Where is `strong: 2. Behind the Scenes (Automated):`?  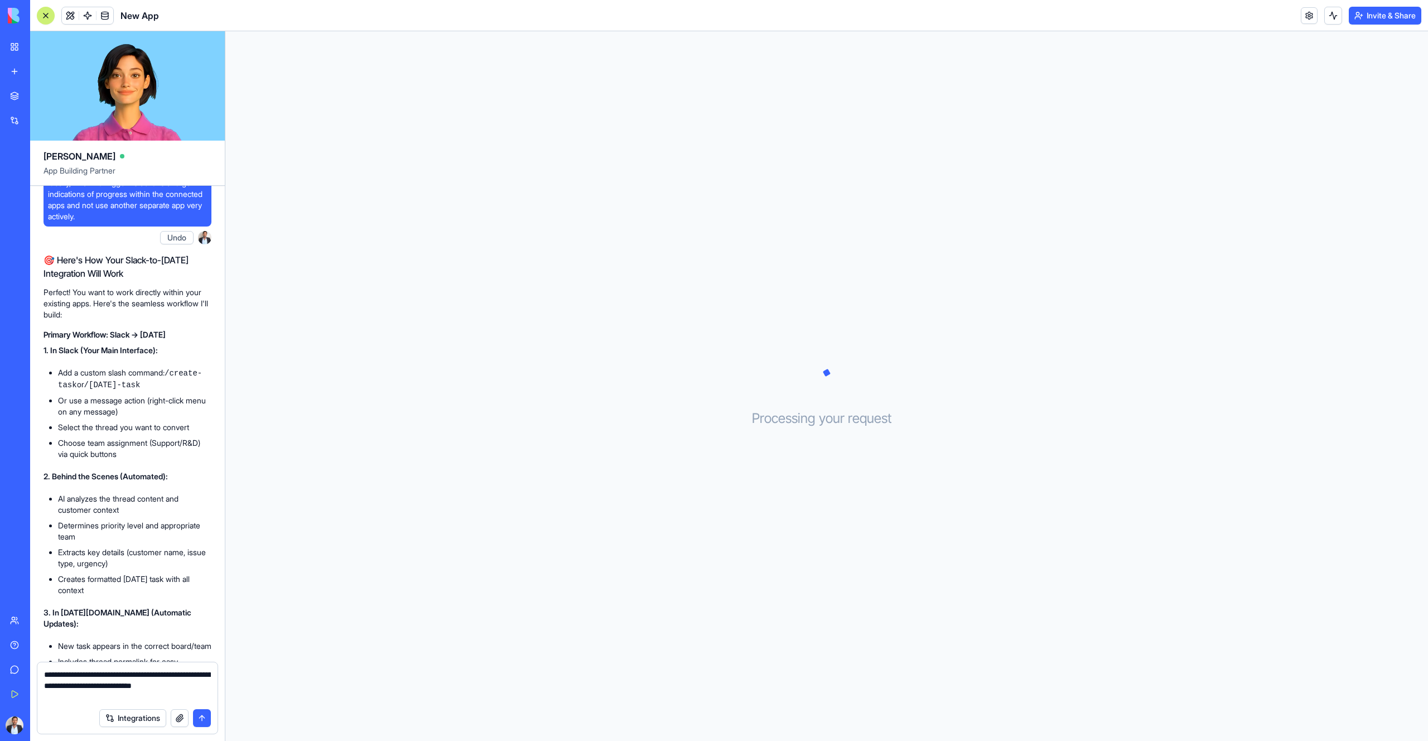
strong: 2. Behind the Scenes (Automated): is located at coordinates (105, 476).